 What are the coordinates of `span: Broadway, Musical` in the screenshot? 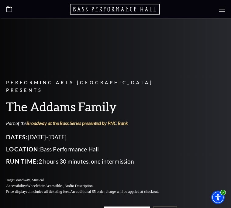 It's located at (29, 180).